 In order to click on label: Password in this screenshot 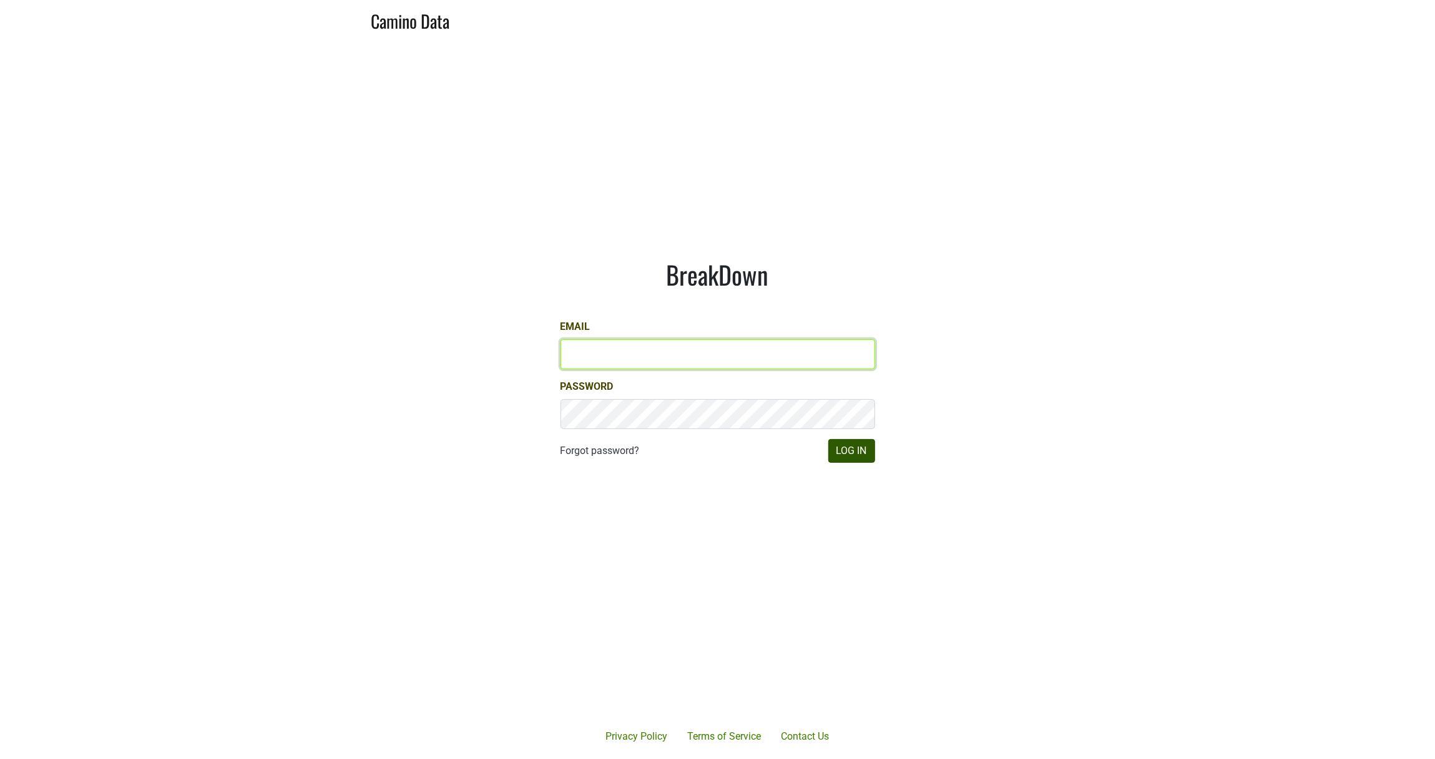, I will do `click(587, 387)`.